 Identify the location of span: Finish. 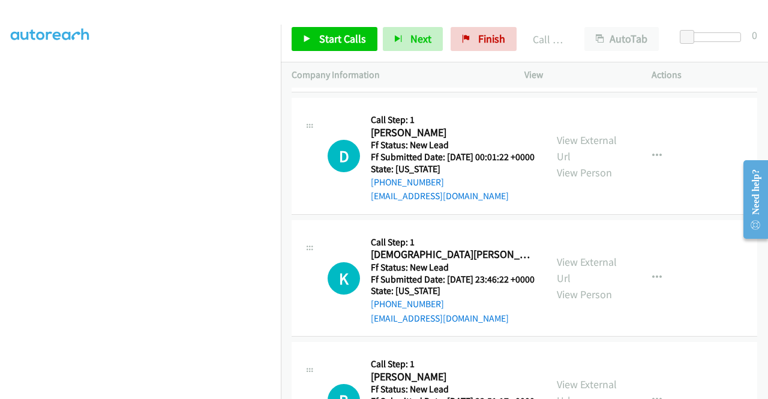
(491, 38).